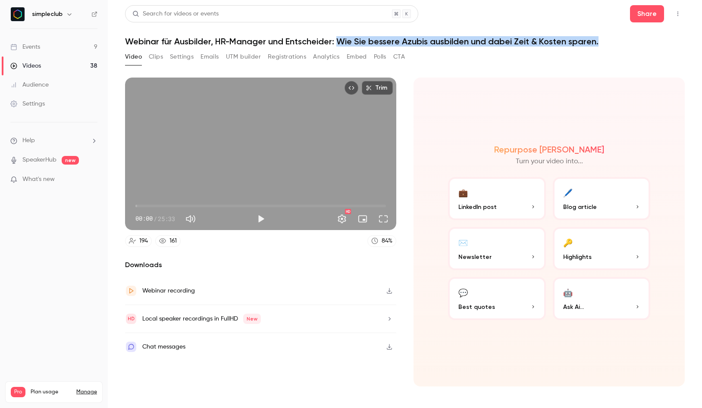 This screenshot has width=702, height=408. What do you see at coordinates (175, 14) in the screenshot?
I see `div: Search for videos or events` at bounding box center [175, 14].